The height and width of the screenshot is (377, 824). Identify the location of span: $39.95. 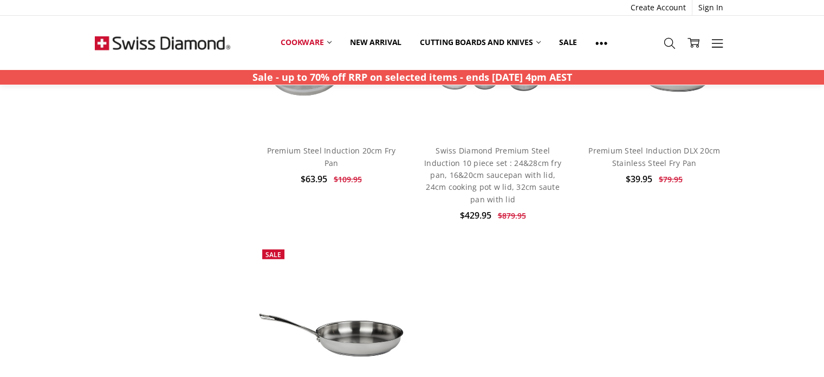
(639, 179).